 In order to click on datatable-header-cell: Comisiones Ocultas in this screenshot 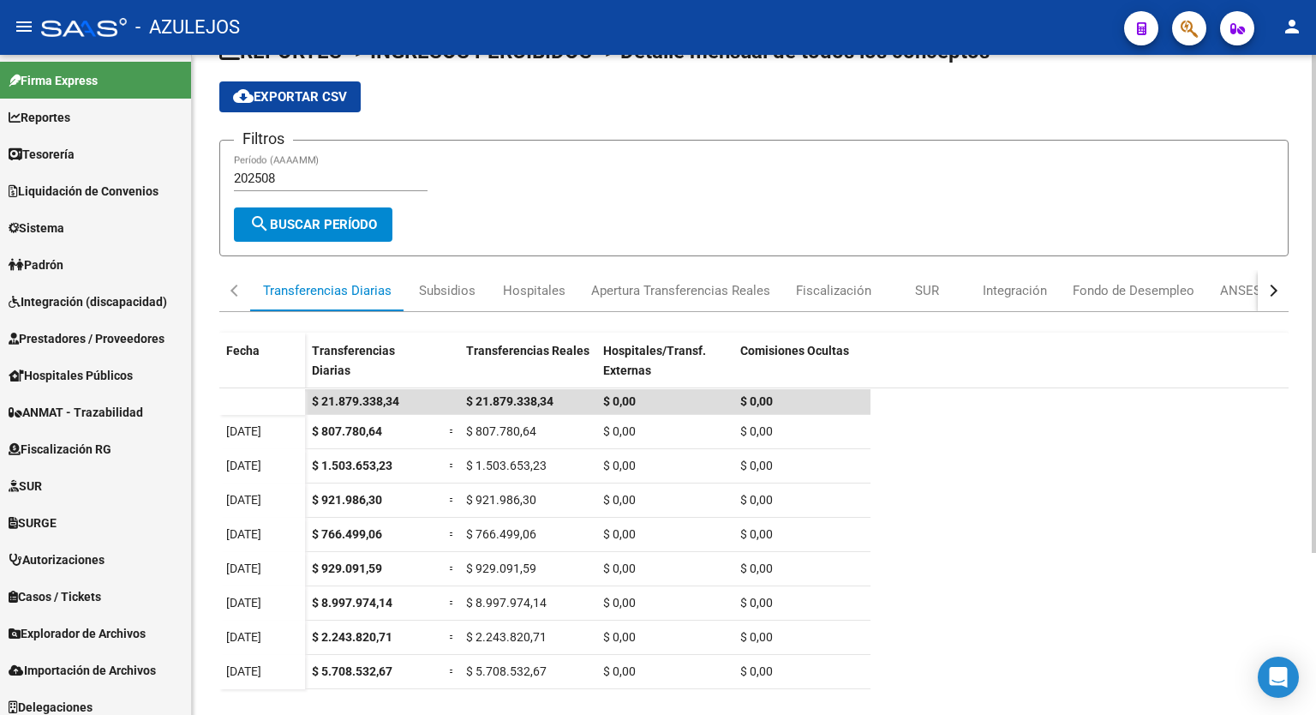, I will do `click(802, 369)`.